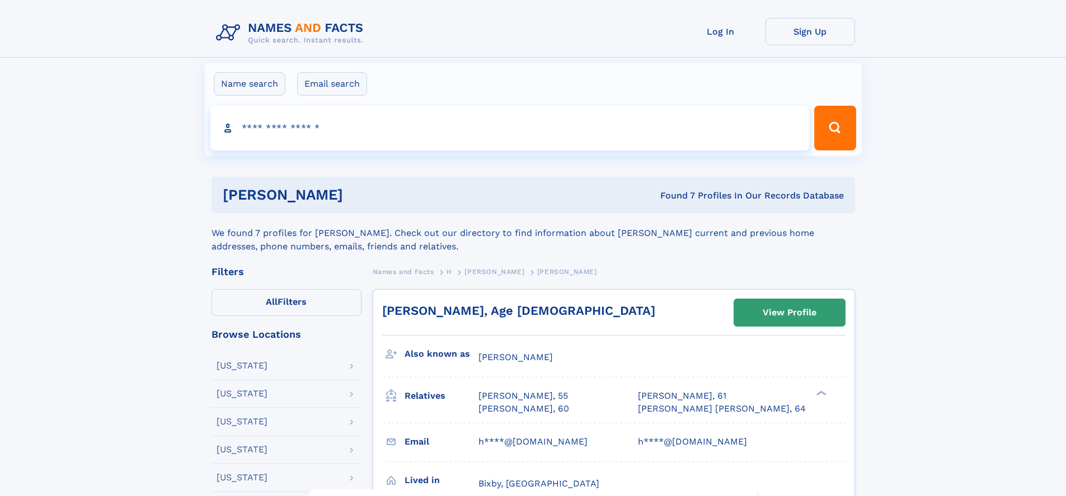 The height and width of the screenshot is (496, 1066). What do you see at coordinates (810, 31) in the screenshot?
I see `a: Sign Up` at bounding box center [810, 31].